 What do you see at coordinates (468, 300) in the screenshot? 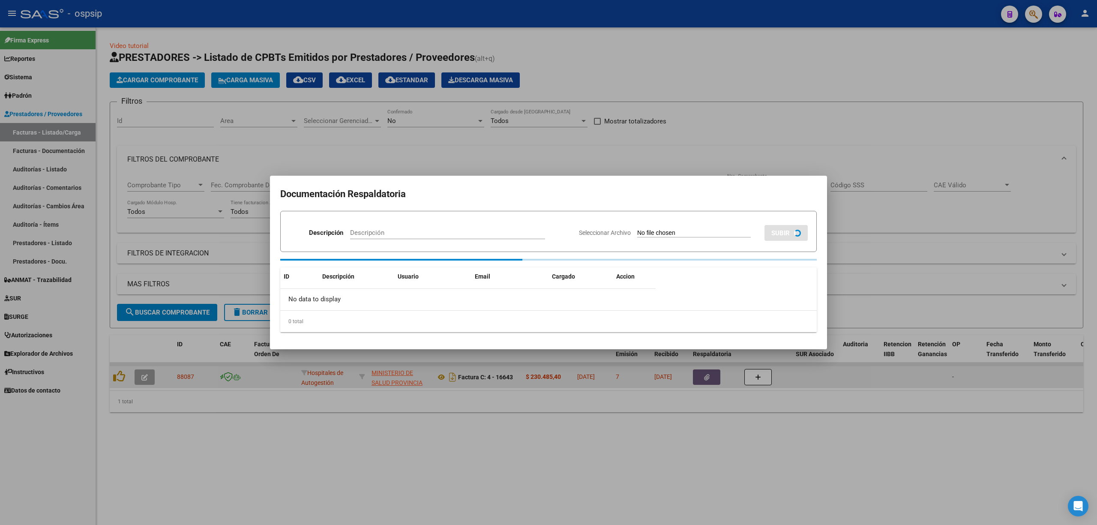
I see `div: No data to display` at bounding box center [468, 300].